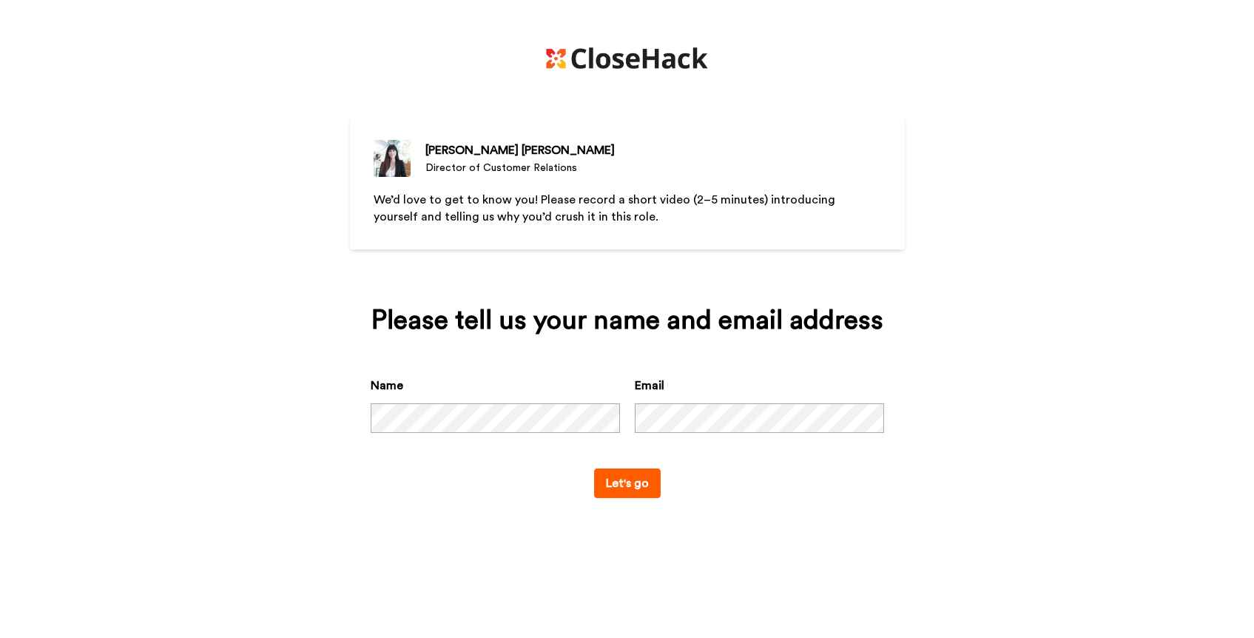 This screenshot has width=1254, height=638. Describe the element at coordinates (606, 208) in the screenshot. I see `span: We’d love to get to know you! Please record a short video (2–5 minutes) introducing yourself and ...` at that location.